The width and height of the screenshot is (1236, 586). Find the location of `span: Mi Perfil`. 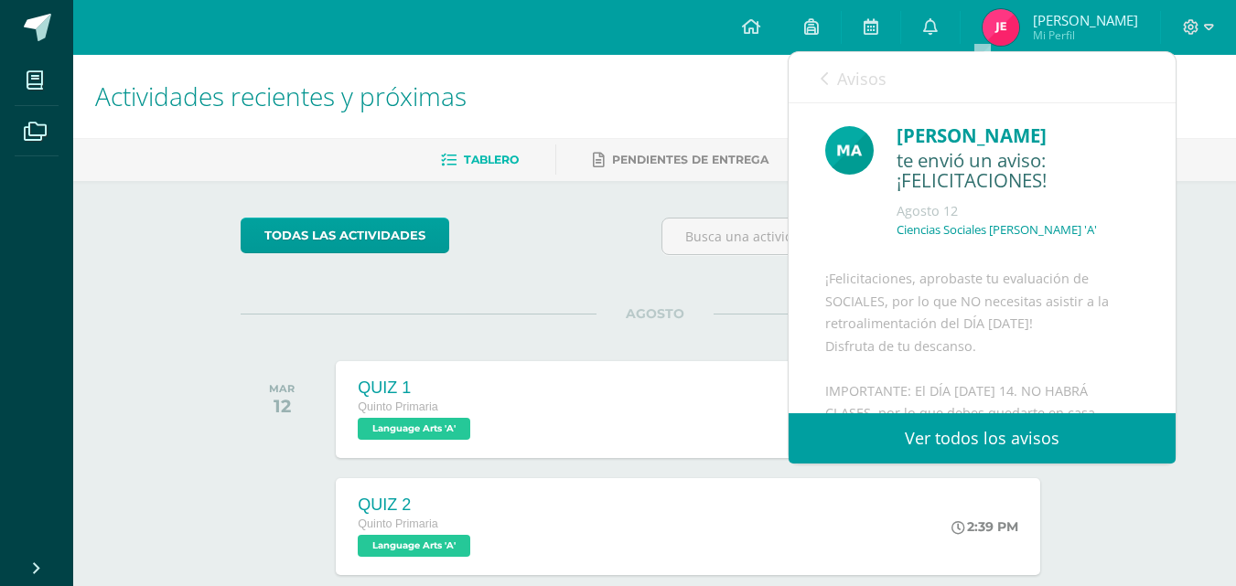

span: Mi Perfil is located at coordinates (1085, 35).